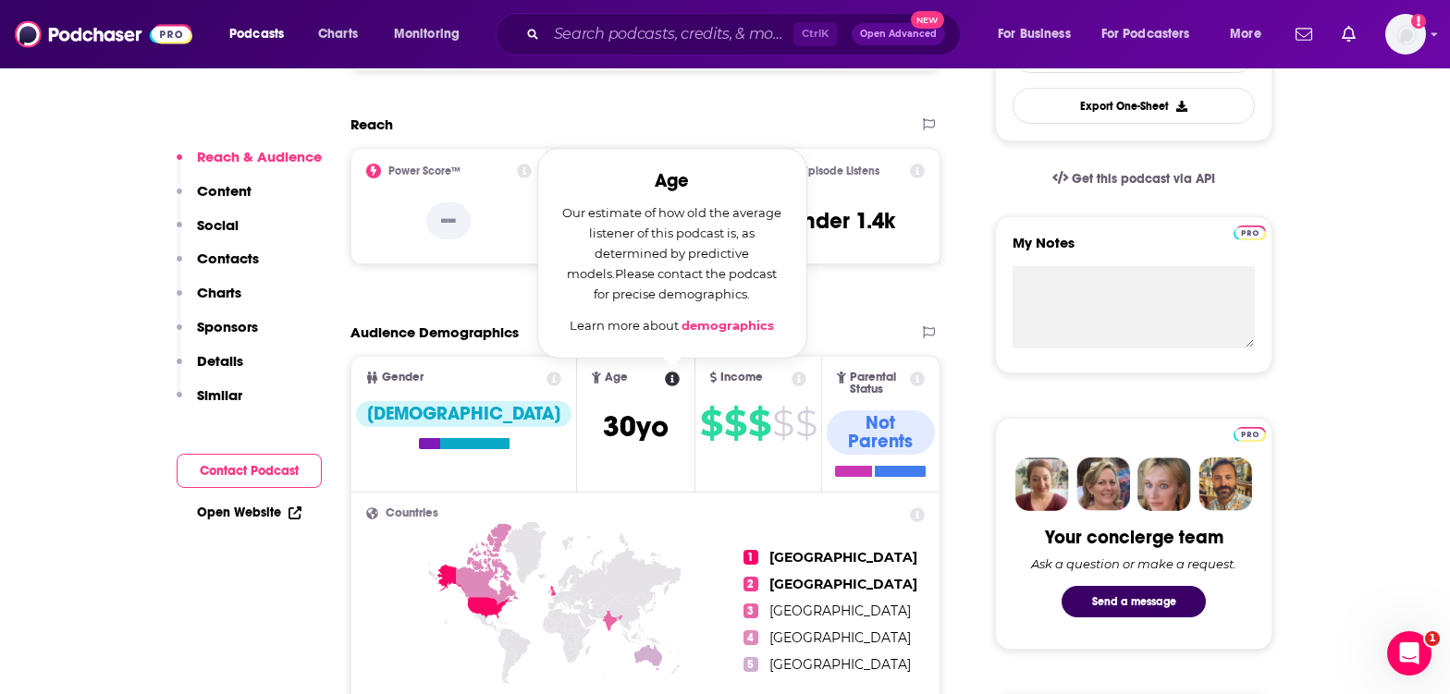 The image size is (1450, 694). I want to click on button: Social, so click(207, 233).